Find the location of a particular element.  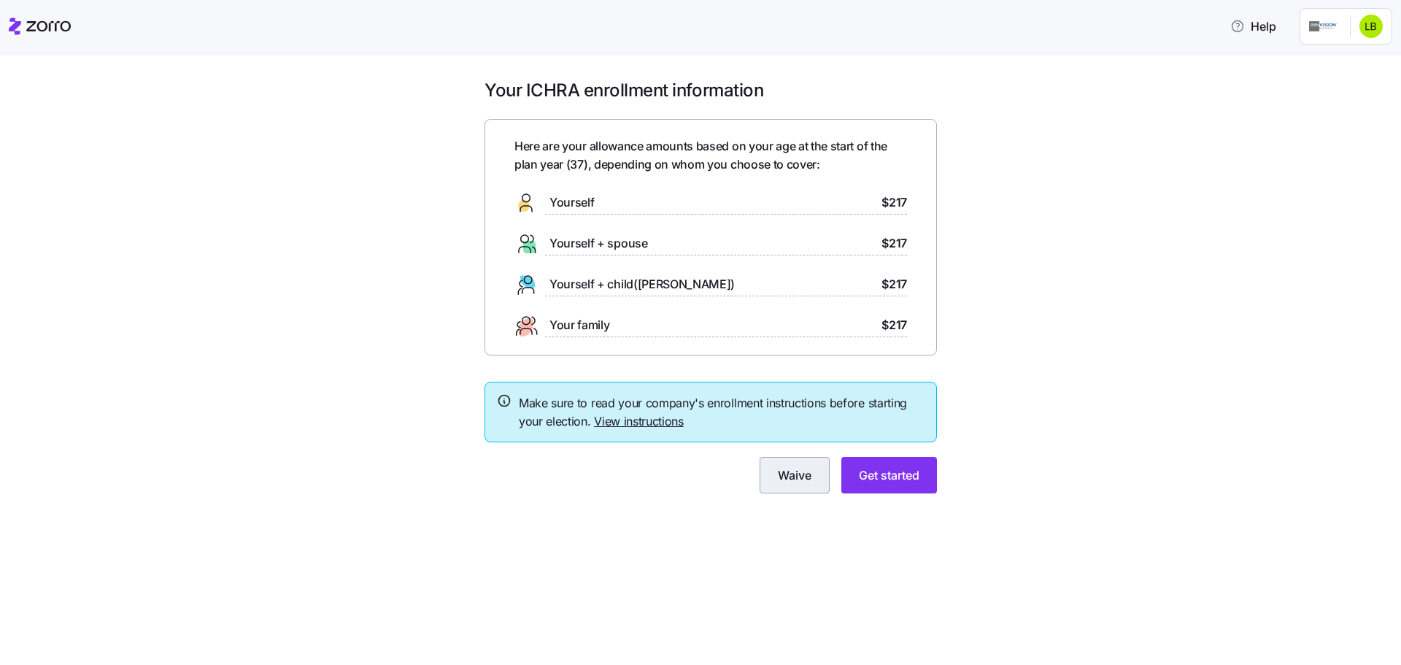

span: Make sure to read your company's enrollment instructions before starting your election. is located at coordinates (722, 412).